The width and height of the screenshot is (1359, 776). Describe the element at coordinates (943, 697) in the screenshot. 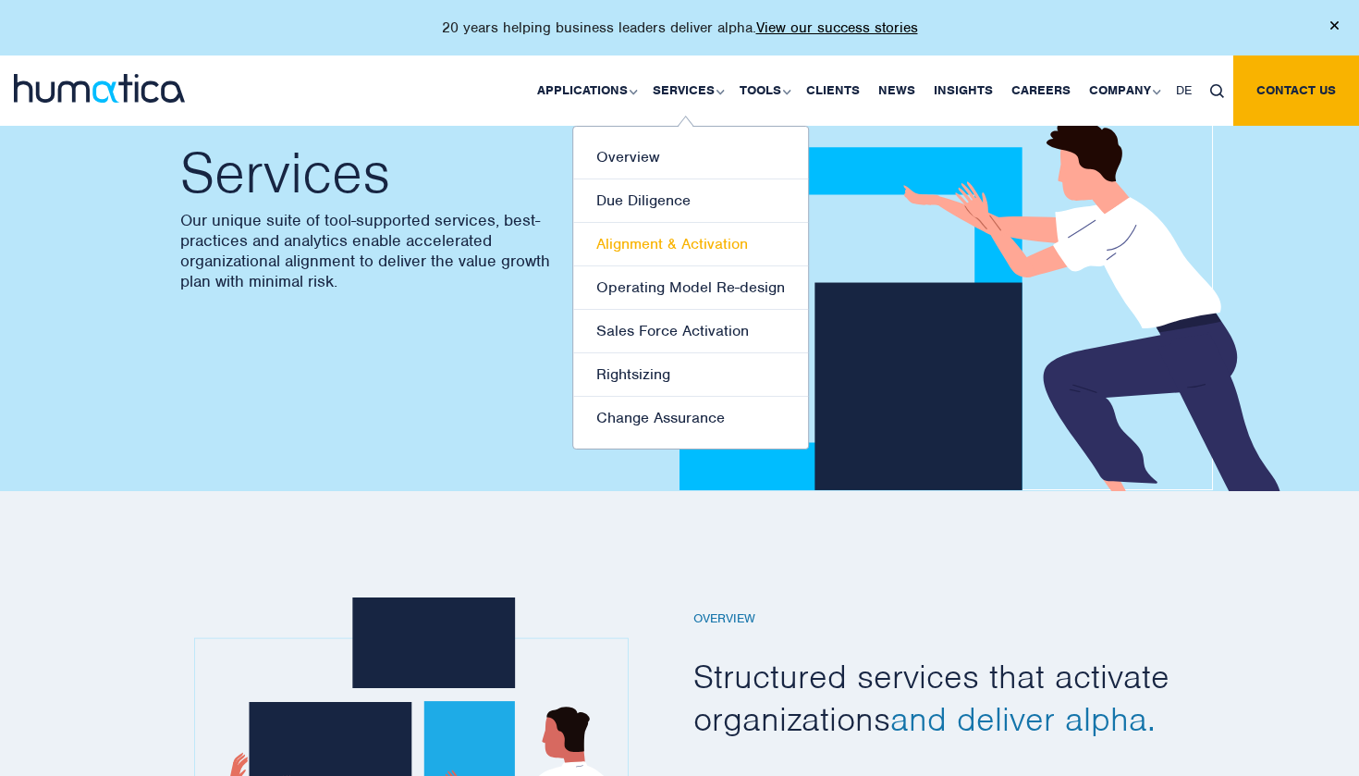

I see `h2: Structured services that activate organizations` at that location.